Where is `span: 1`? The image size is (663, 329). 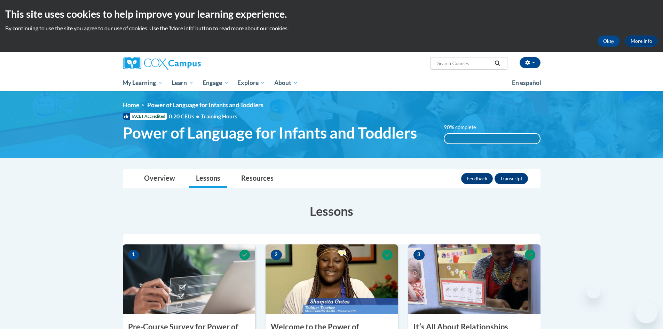 span: 1 is located at coordinates (134, 255).